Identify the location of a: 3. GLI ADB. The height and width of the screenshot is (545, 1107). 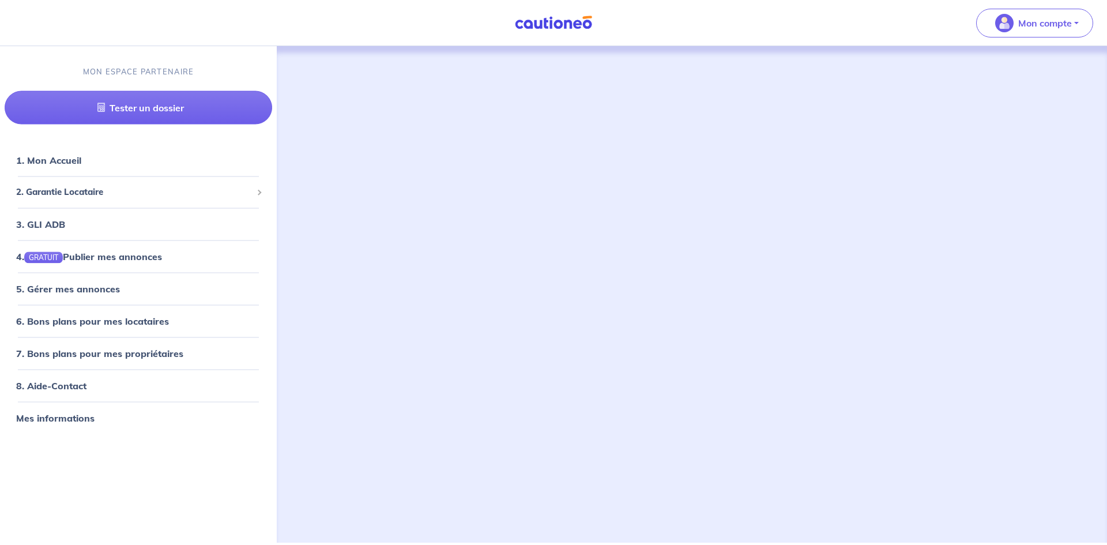
(40, 224).